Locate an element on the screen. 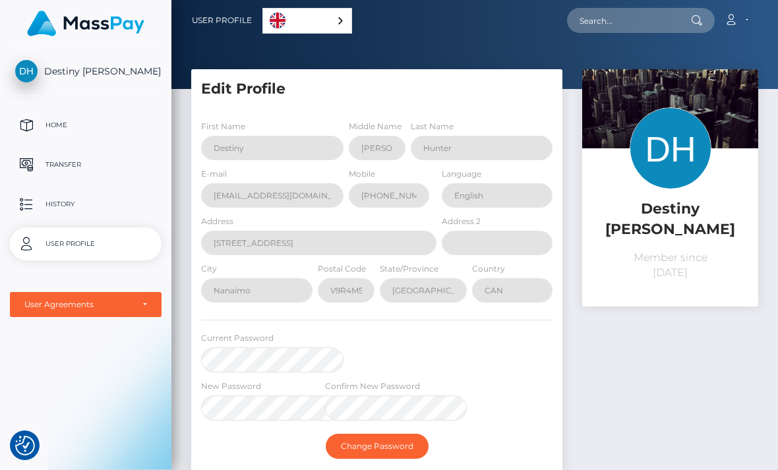  label: Country is located at coordinates (488, 269).